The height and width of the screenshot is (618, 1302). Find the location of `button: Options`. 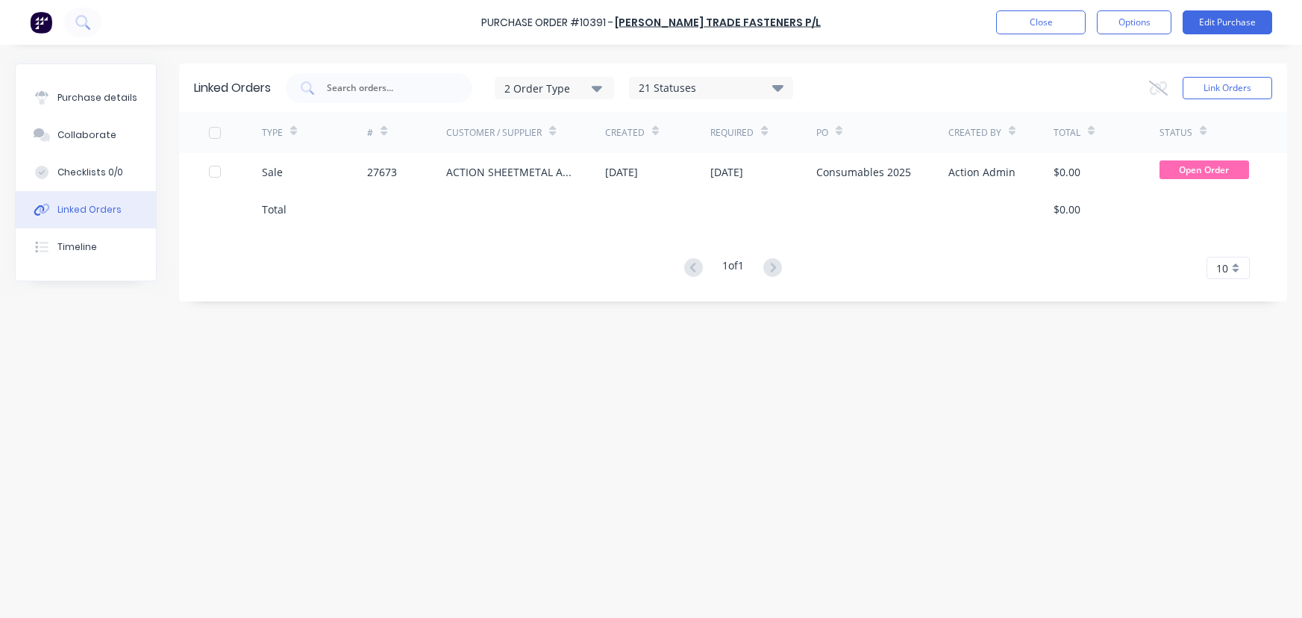

button: Options is located at coordinates (1134, 22).